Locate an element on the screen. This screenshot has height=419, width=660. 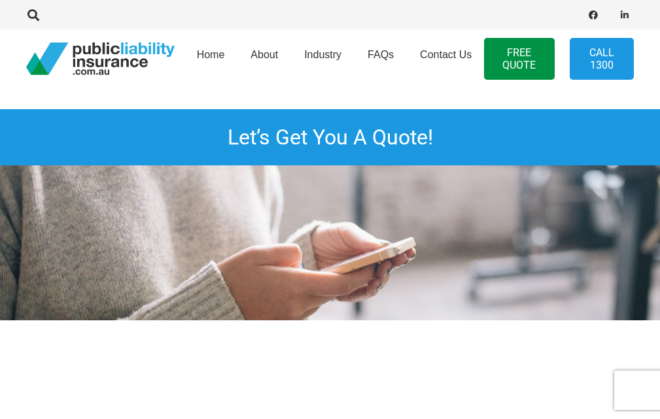
span: Contact Us is located at coordinates (445, 54).